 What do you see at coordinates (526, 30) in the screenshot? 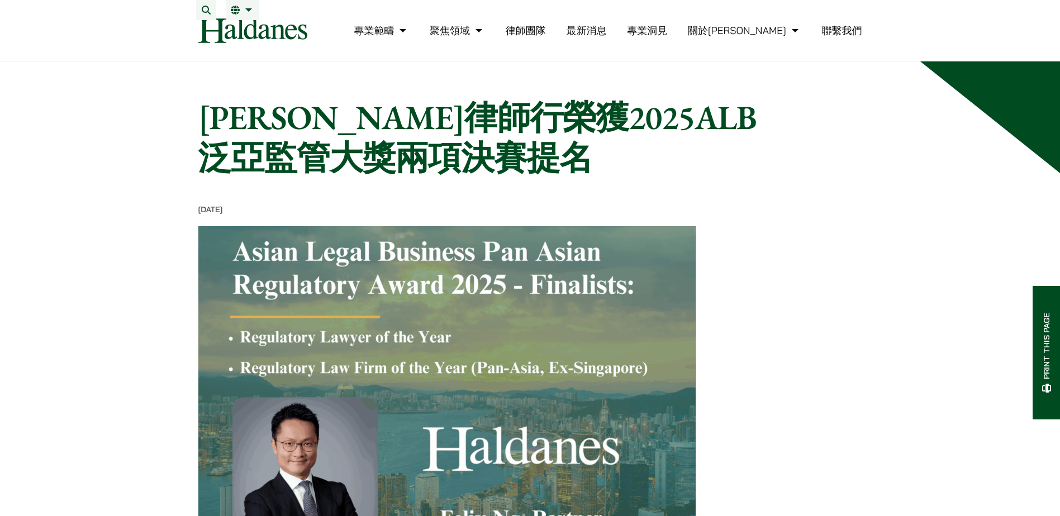
I see `a: 律師團隊` at bounding box center [526, 30].